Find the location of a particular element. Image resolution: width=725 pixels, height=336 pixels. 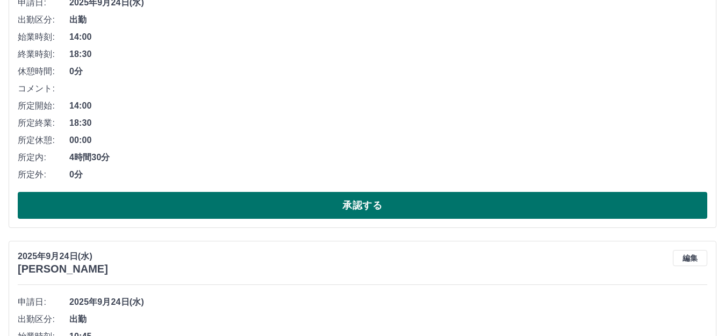

span: 終業時刻: is located at coordinates (44, 54).